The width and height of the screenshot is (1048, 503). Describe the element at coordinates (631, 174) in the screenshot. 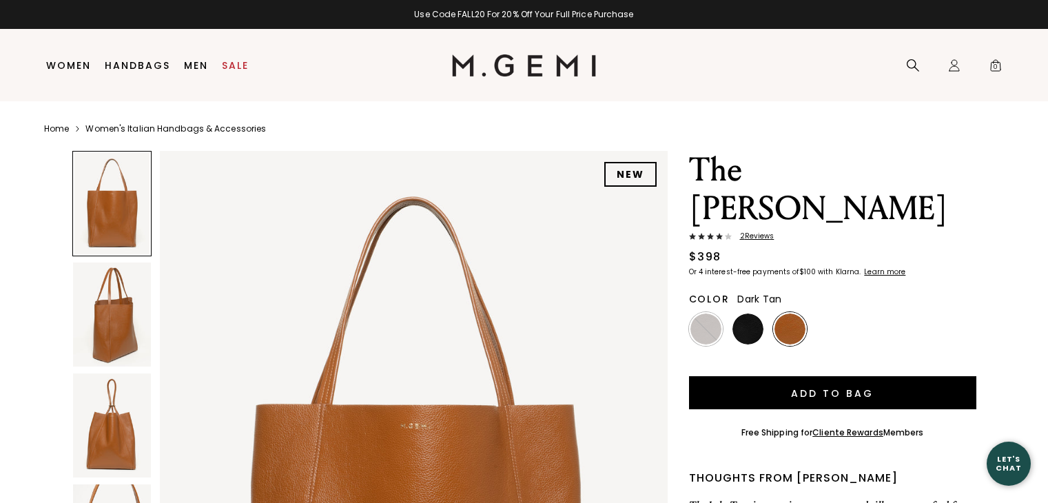

I see `div: NEW` at that location.